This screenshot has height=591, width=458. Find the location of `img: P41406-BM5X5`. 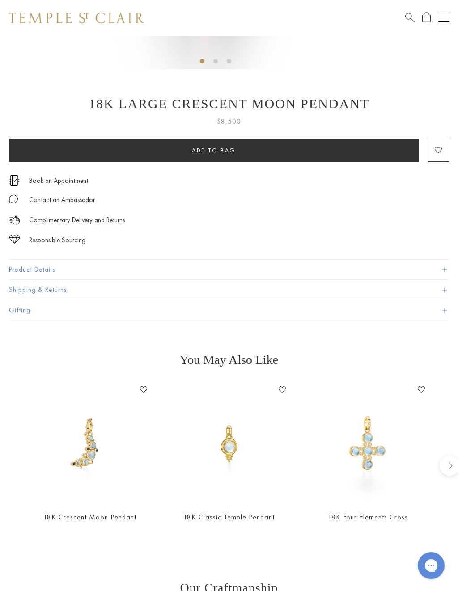

img: P41406-BM5X5 is located at coordinates (367, 443).